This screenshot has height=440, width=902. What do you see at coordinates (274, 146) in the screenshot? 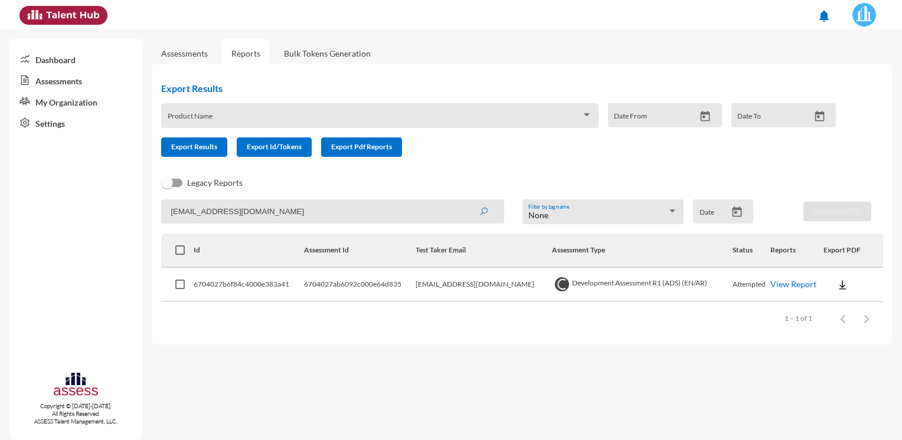
I see `span: Export Id/Tokens` at bounding box center [274, 146].